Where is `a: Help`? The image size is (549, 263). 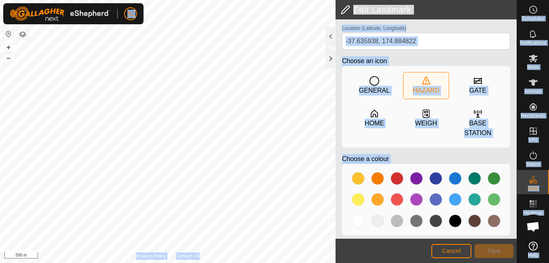 a: Help is located at coordinates (533, 250).